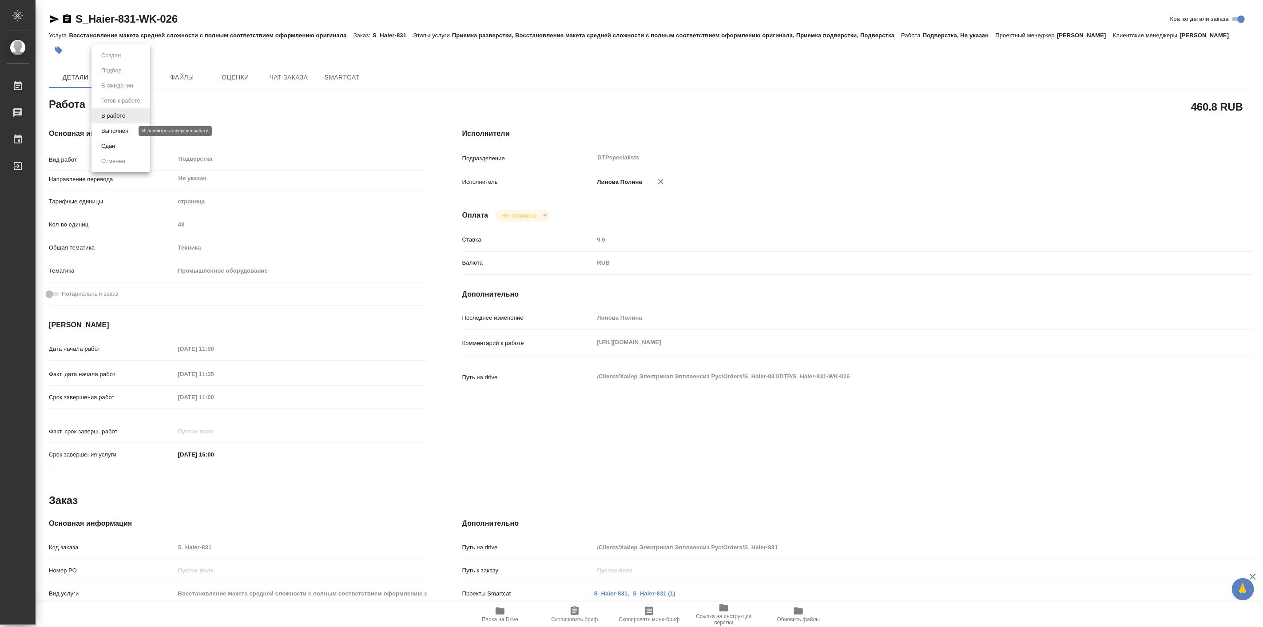 The width and height of the screenshot is (1263, 627). Describe the element at coordinates (113, 161) in the screenshot. I see `button: Отменен` at that location.